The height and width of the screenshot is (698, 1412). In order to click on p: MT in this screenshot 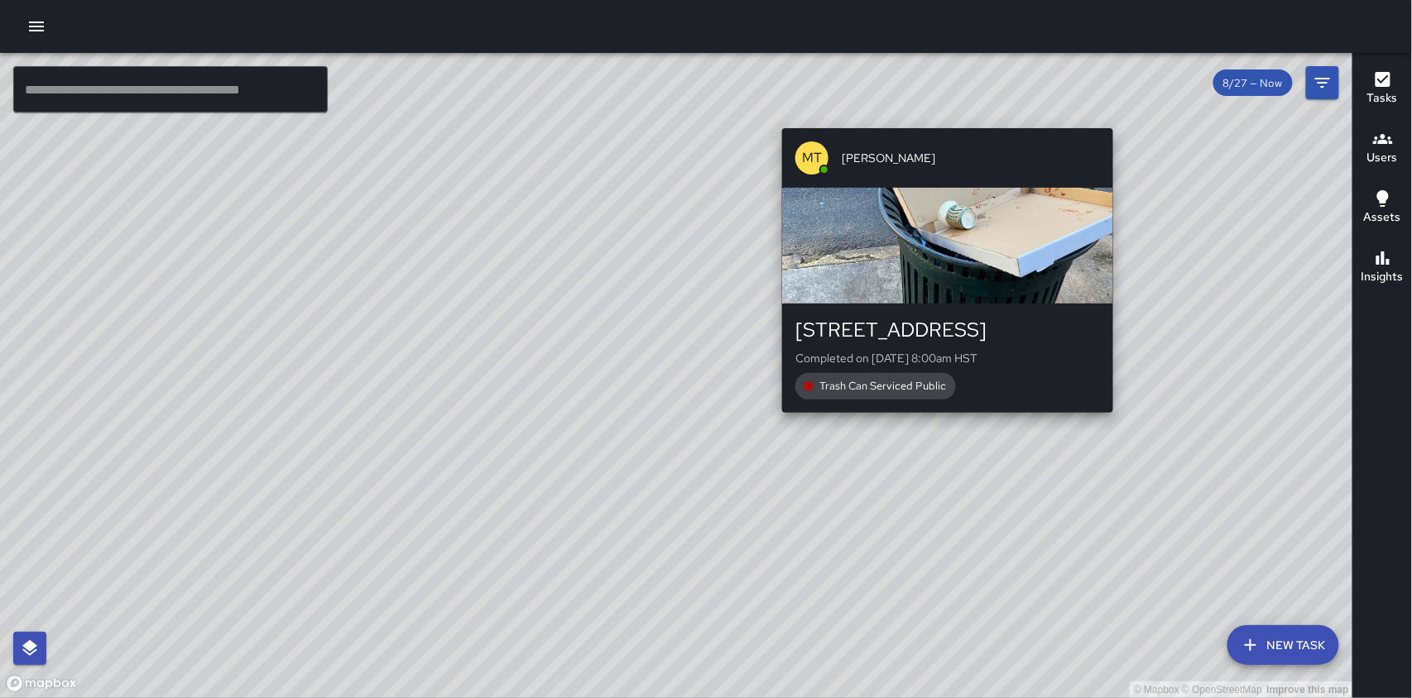, I will do `click(812, 158)`.